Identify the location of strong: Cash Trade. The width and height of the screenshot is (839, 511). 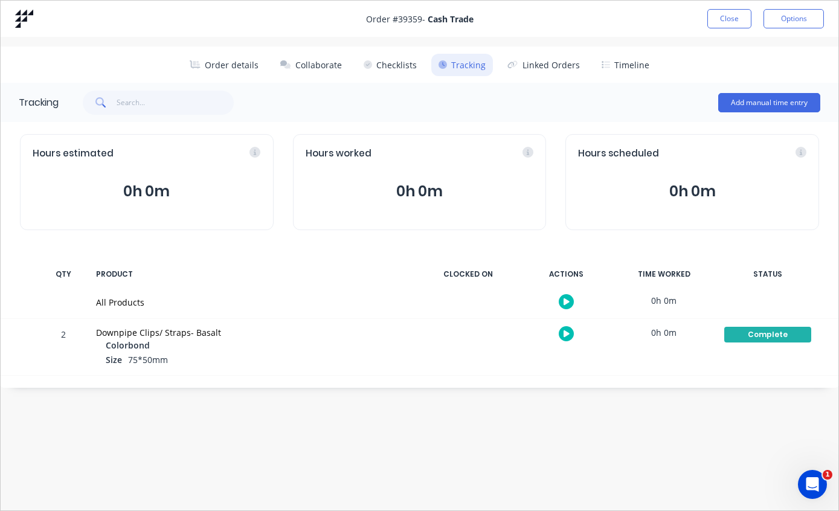
(451, 19).